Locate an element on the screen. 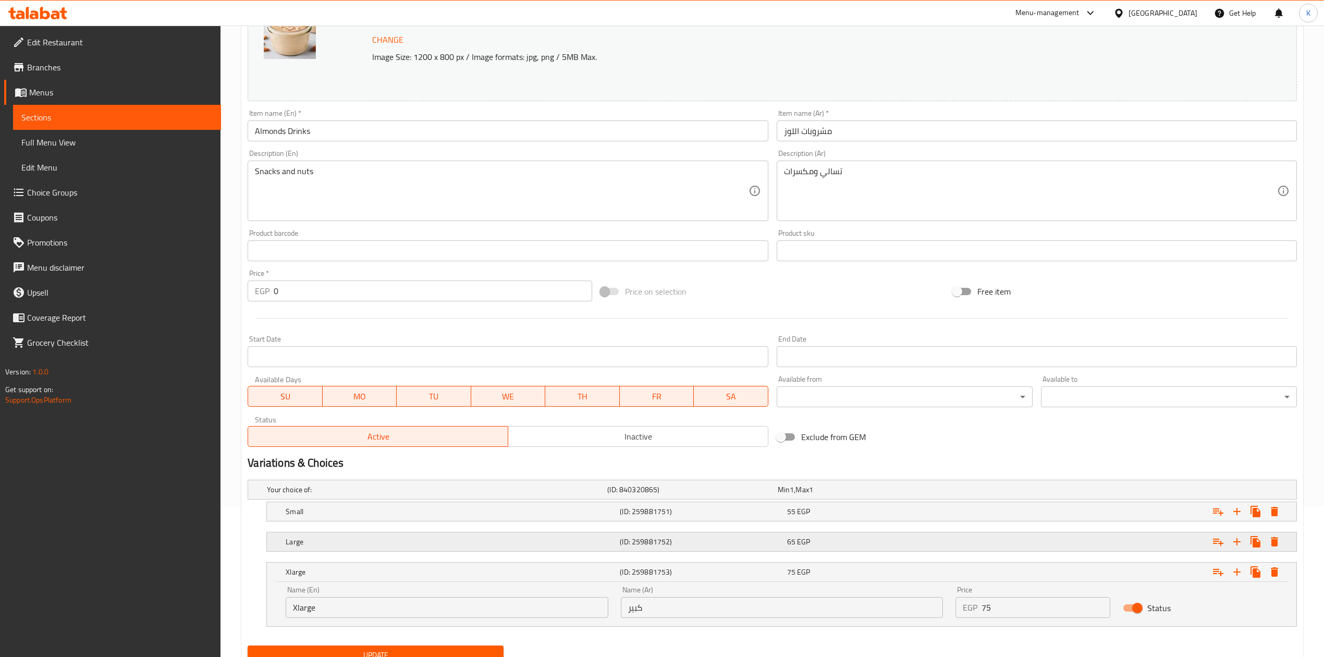  h5: (ID: 259881751) is located at coordinates (701, 511).